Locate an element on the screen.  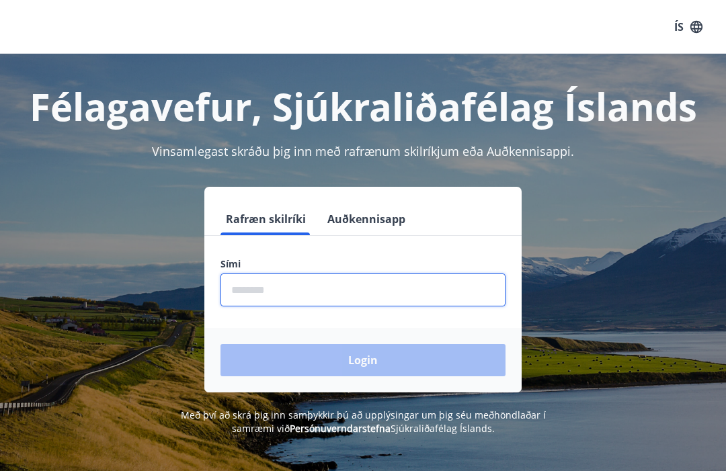
button: Auðkennisapp is located at coordinates (367, 219).